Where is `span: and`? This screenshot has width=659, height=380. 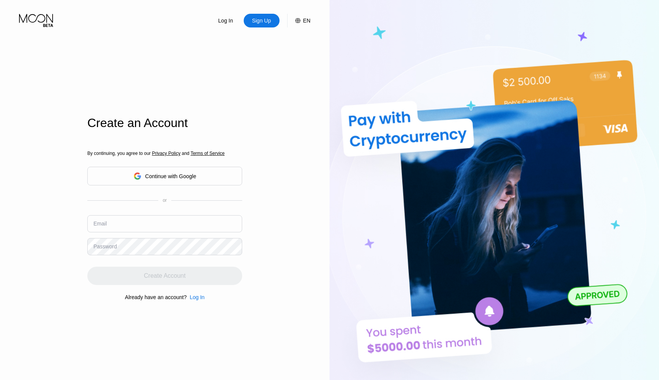 span: and is located at coordinates (185, 153).